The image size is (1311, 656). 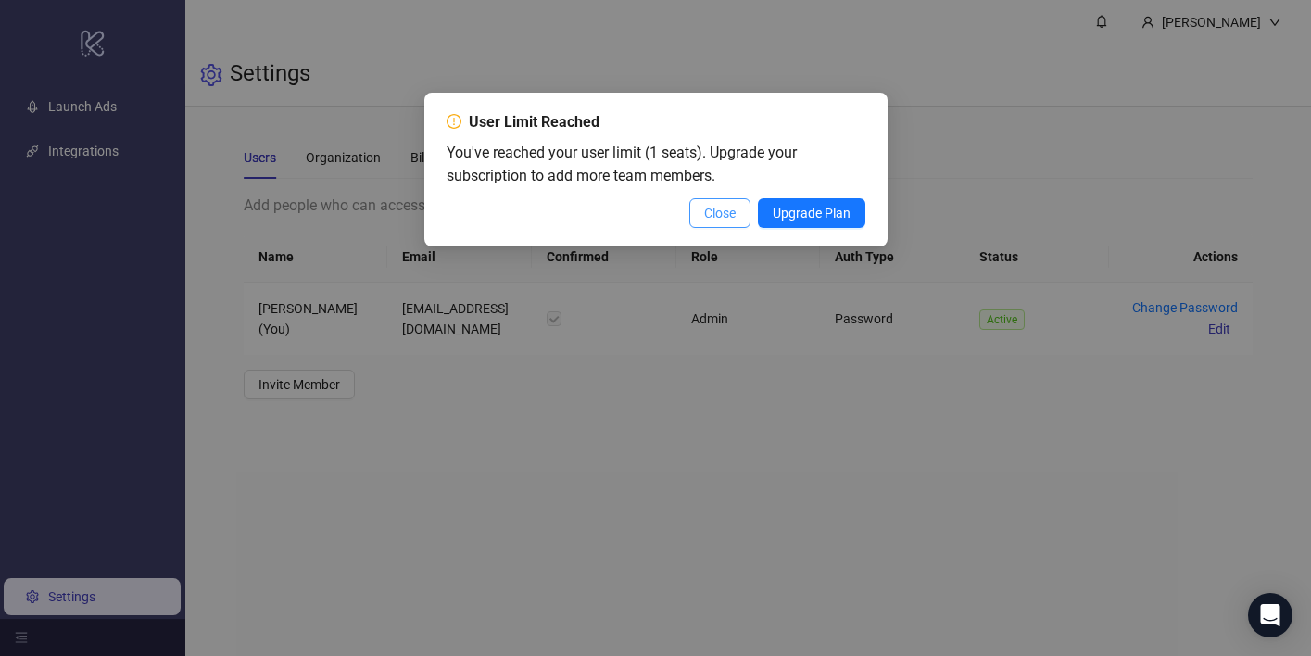 What do you see at coordinates (534, 122) in the screenshot?
I see `div: User Limit Reached` at bounding box center [534, 122].